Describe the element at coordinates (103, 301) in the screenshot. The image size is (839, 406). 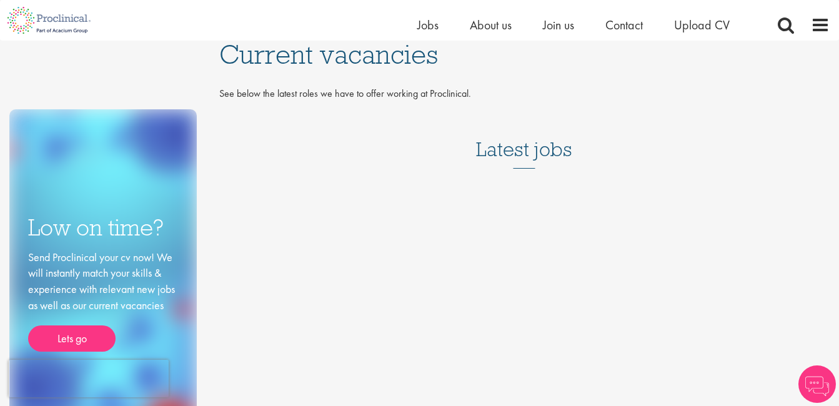
I see `div: Send Proclinical your cv now! We will instantly match your skills & experience with relevant new ...` at that location.